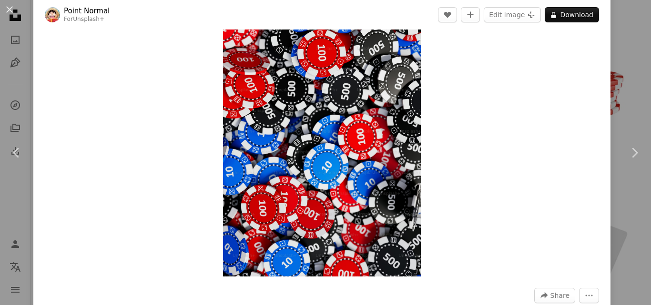 This screenshot has height=305, width=651. What do you see at coordinates (470, 15) in the screenshot?
I see `button: Add to Collection` at bounding box center [470, 15].